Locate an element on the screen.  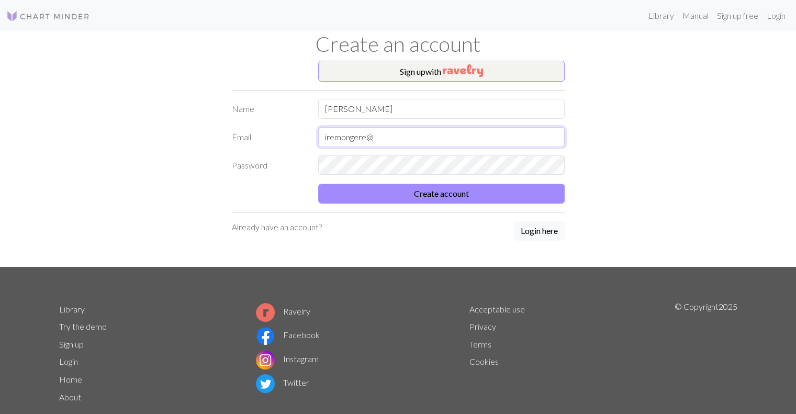
img: Instagram logo is located at coordinates (265, 360).